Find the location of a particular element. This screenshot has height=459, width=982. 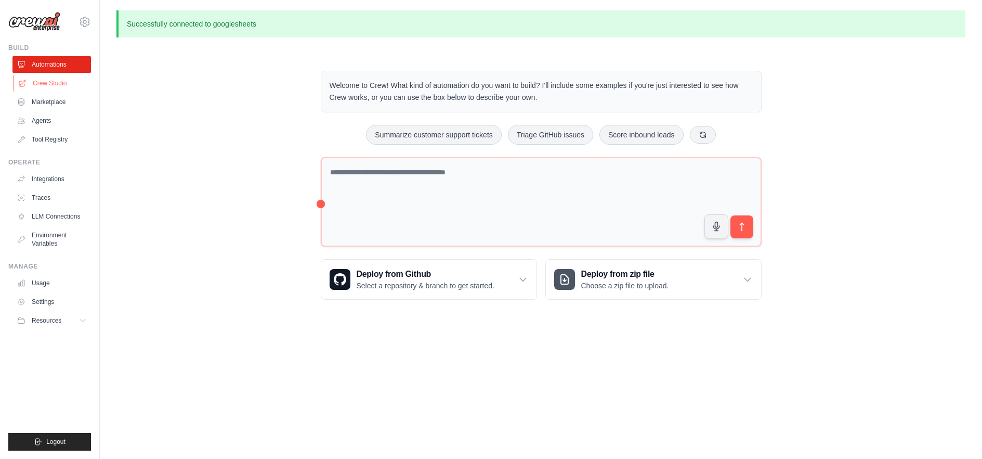

button: Resources is located at coordinates (51, 320).